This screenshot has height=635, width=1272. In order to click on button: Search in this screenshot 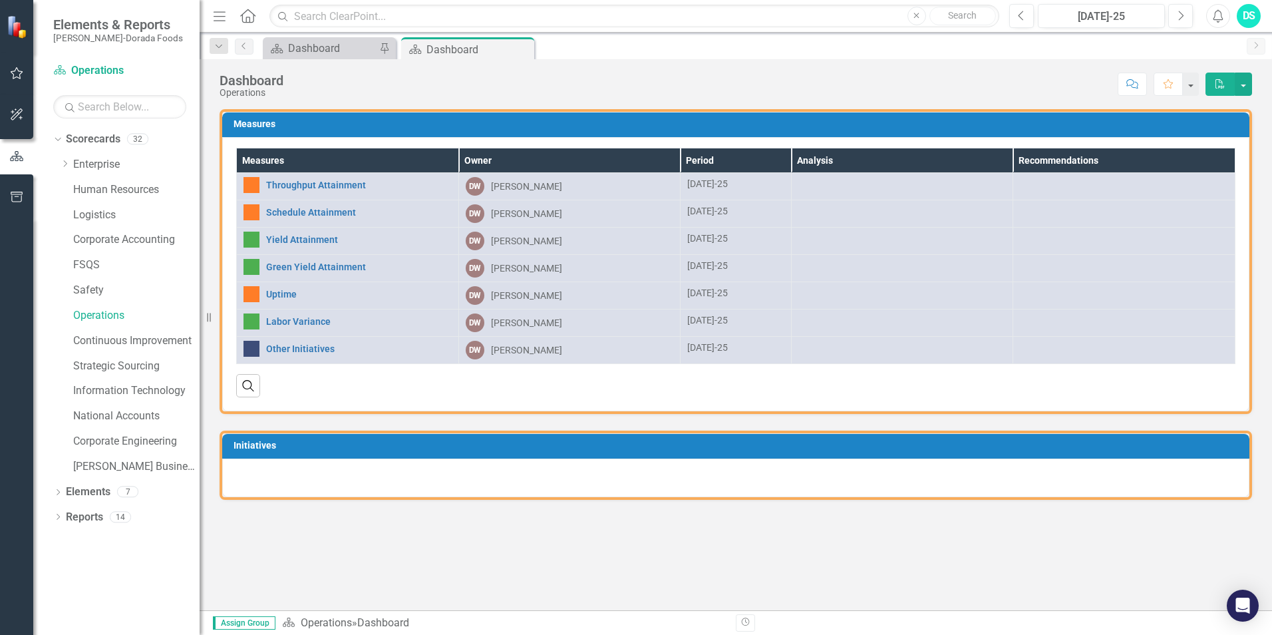, I will do `click(963, 16)`.